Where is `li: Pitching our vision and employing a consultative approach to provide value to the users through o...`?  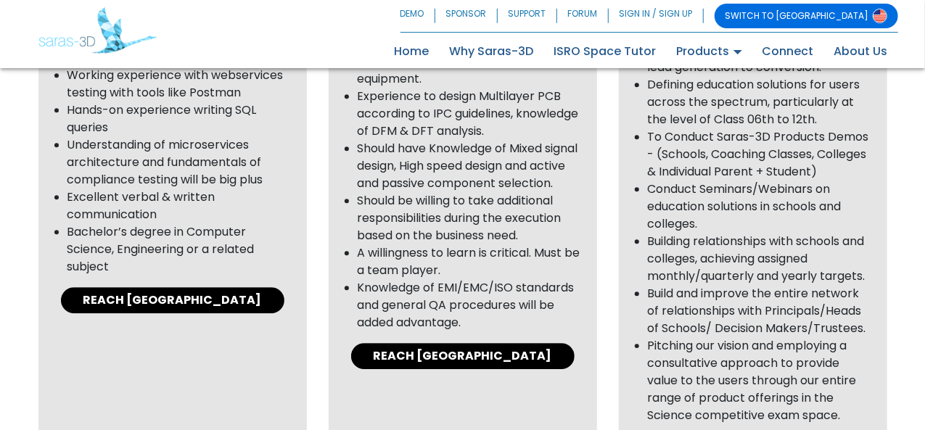 li: Pitching our vision and employing a consultative approach to provide value to the users through o... is located at coordinates (760, 381).